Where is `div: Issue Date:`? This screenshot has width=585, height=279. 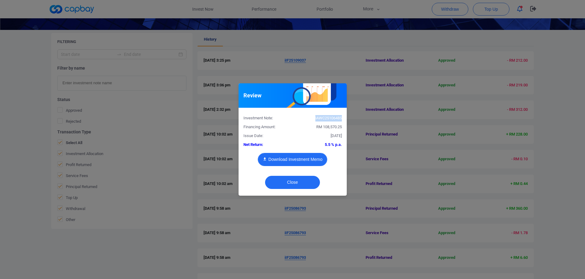
div: Issue Date: is located at coordinates (266, 136).